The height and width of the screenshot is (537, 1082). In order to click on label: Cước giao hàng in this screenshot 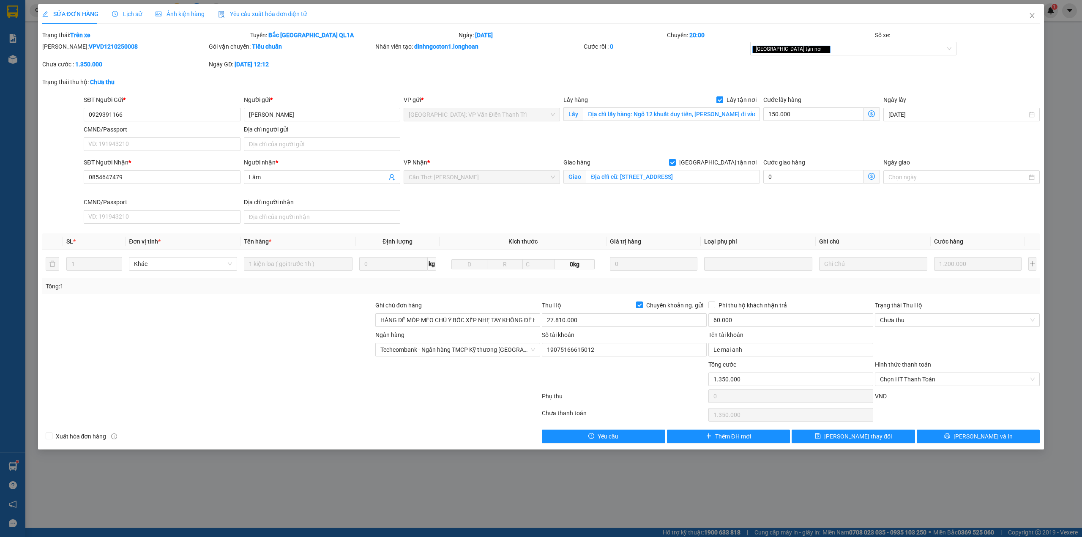, I will do `click(784, 162)`.